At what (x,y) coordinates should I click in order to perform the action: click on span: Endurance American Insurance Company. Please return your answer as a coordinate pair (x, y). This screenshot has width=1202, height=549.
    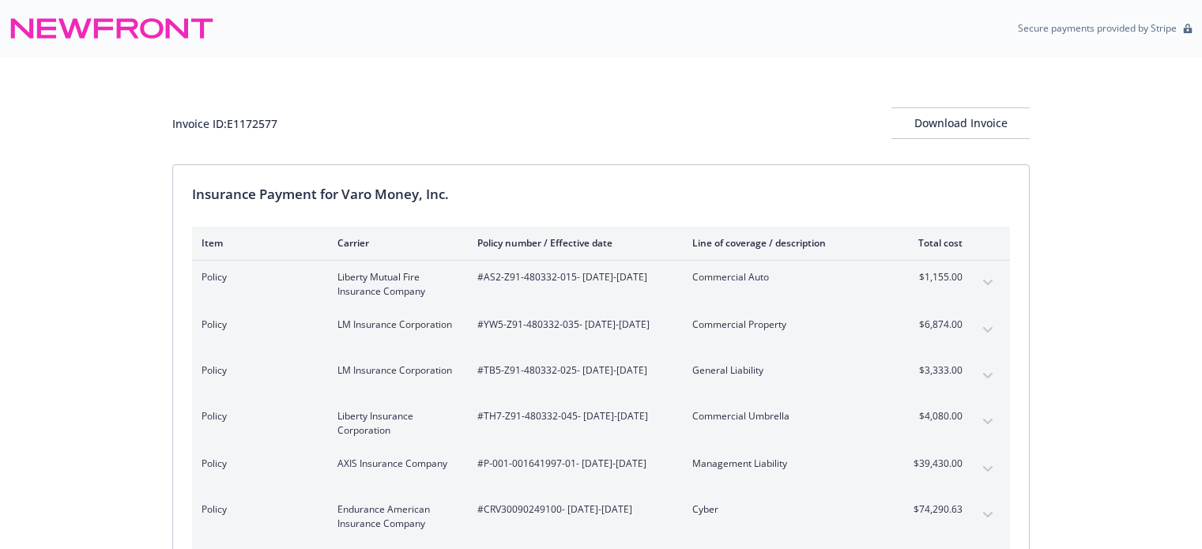
    Looking at the image, I should click on (394, 517).